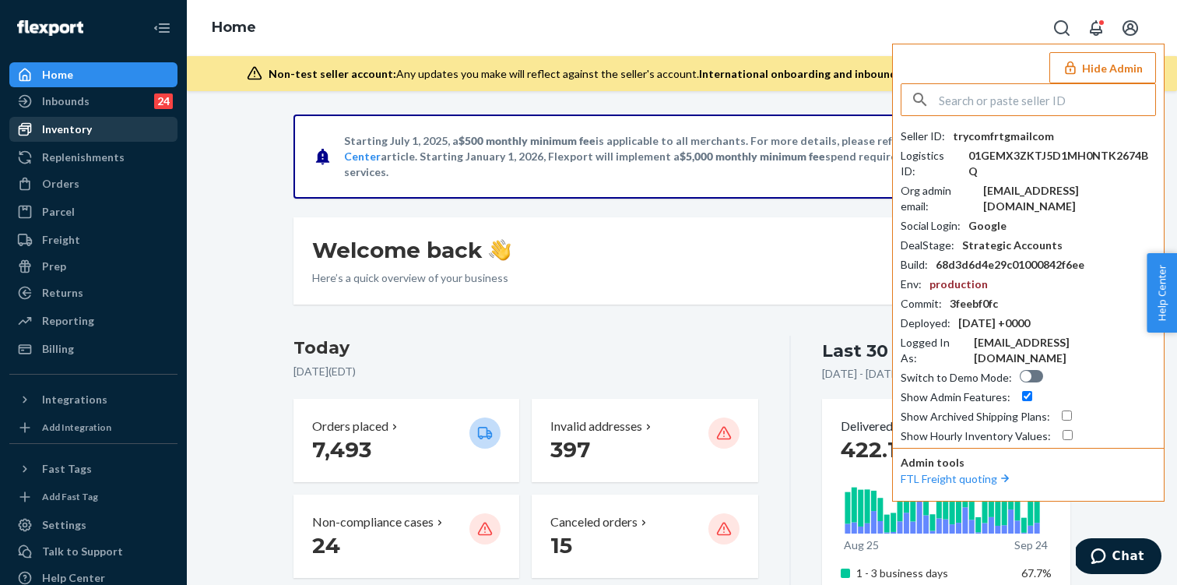  Describe the element at coordinates (373, 522) in the screenshot. I see `p: Non-compliance cases` at that location.